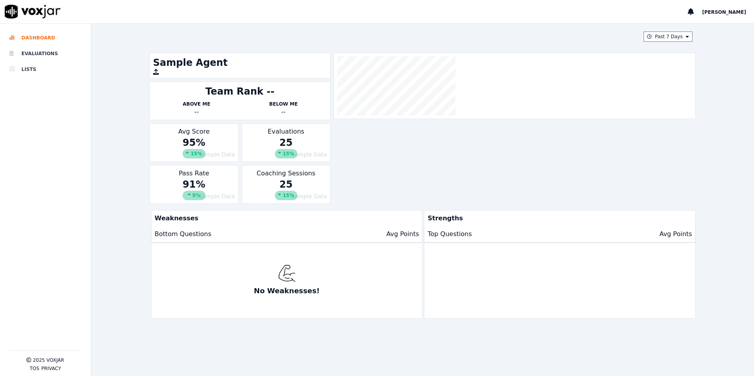  I want to click on button: Privacy, so click(51, 369).